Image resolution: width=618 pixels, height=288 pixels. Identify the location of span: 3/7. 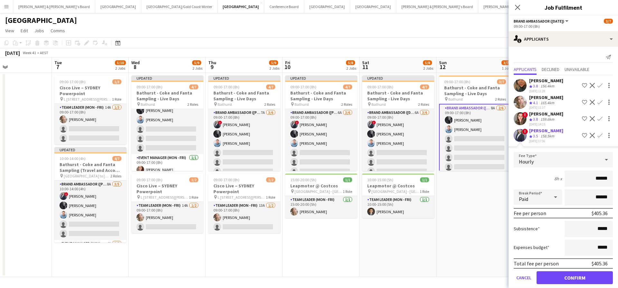
(506, 62).